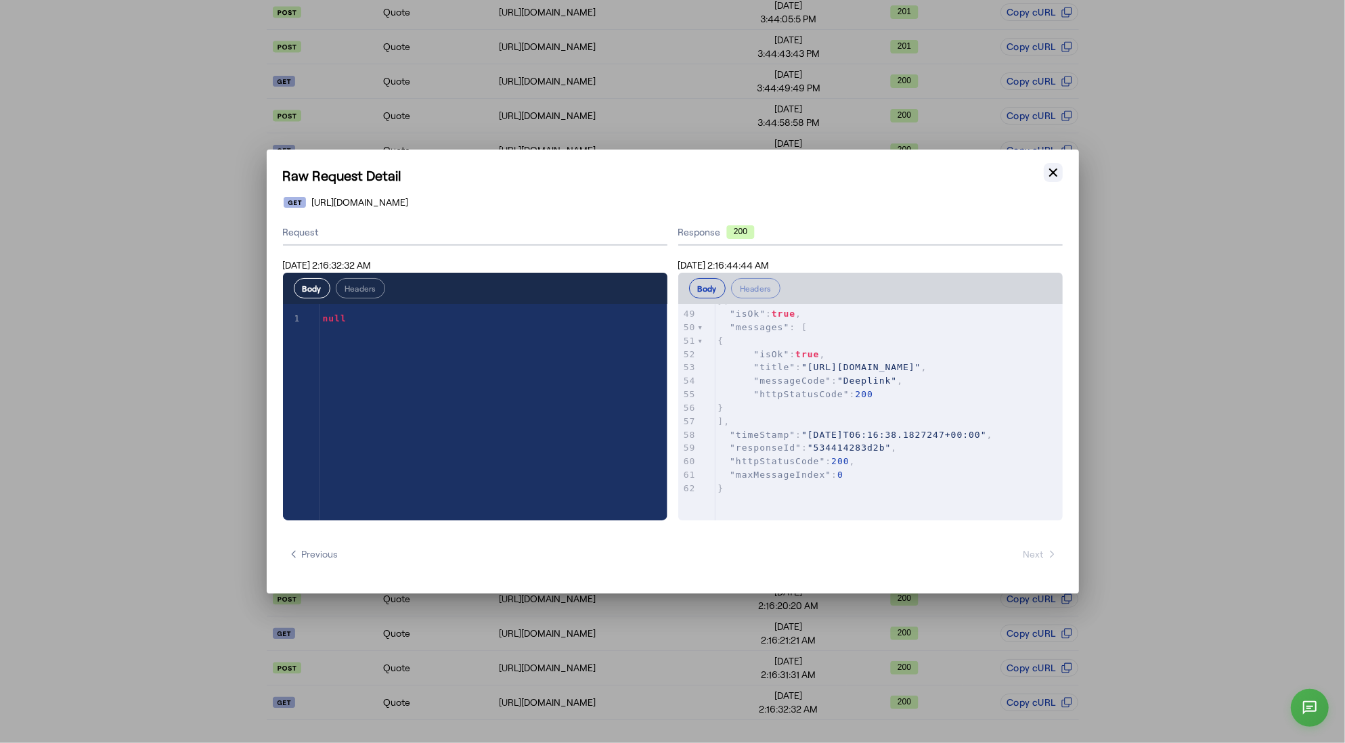 Image resolution: width=1345 pixels, height=743 pixels. Describe the element at coordinates (867, 380) in the screenshot. I see `span: "Deeplink"` at that location.